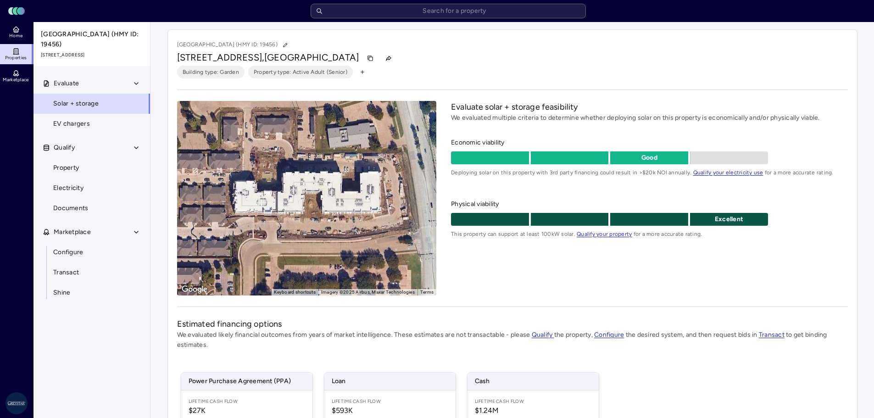 Image resolution: width=874 pixels, height=418 pixels. What do you see at coordinates (17, 403) in the screenshot?
I see `img: Greystar AS` at bounding box center [17, 403].